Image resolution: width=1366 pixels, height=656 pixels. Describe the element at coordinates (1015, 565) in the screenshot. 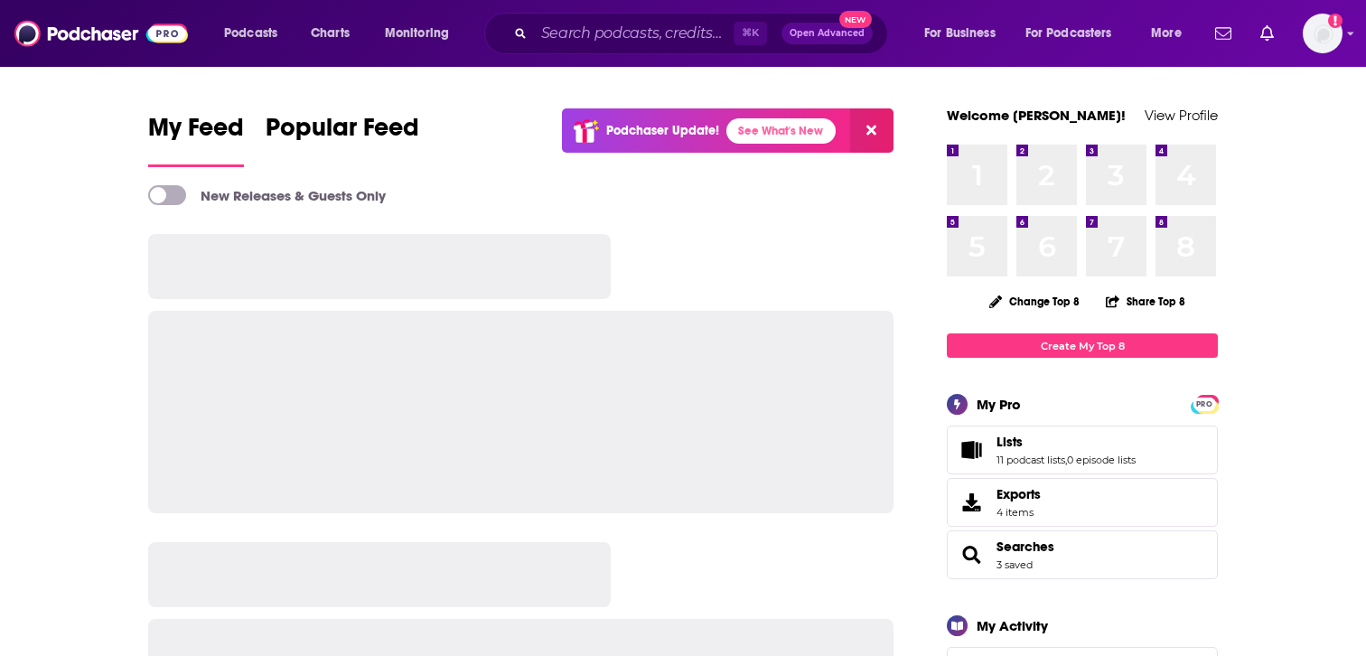

I see `a: 3 saved` at that location.